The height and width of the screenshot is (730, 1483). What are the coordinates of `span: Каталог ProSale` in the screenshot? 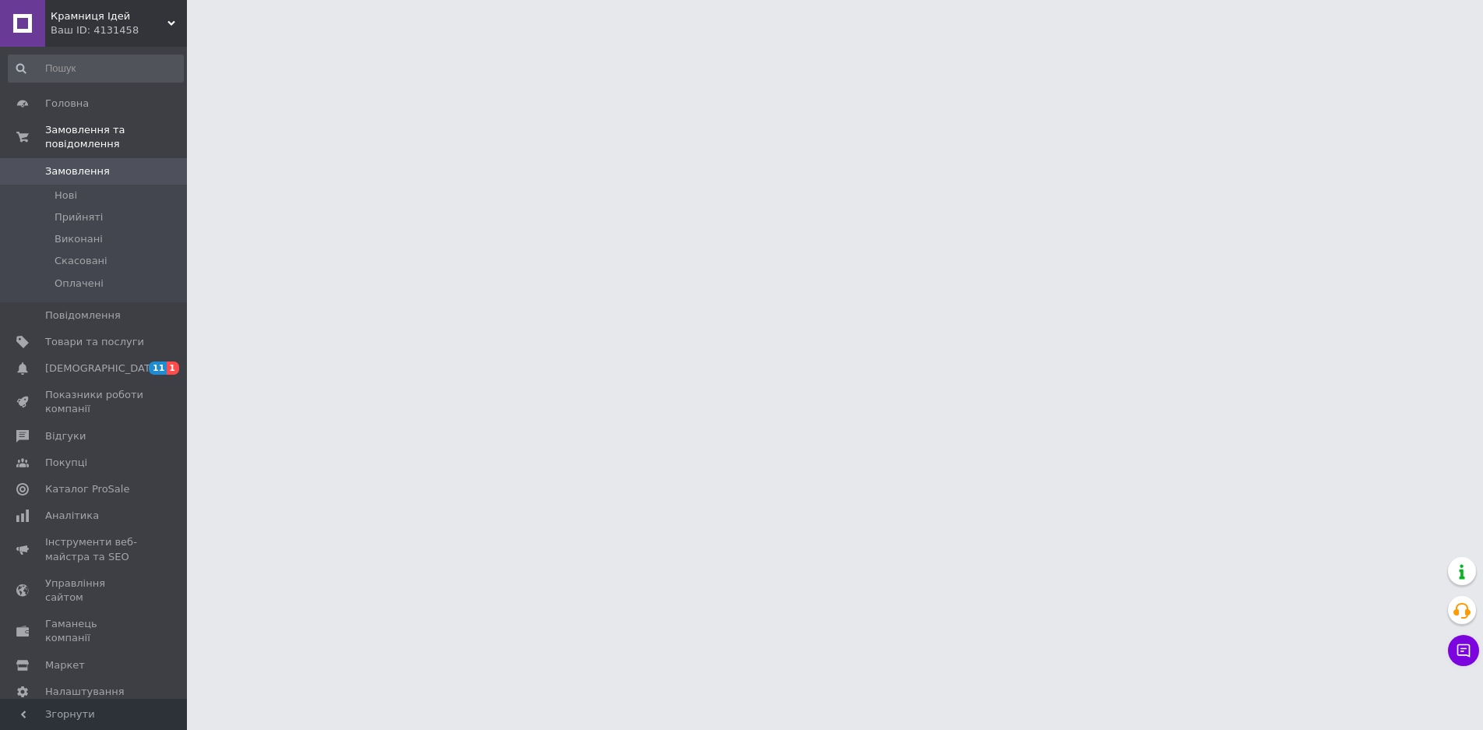 It's located at (87, 489).